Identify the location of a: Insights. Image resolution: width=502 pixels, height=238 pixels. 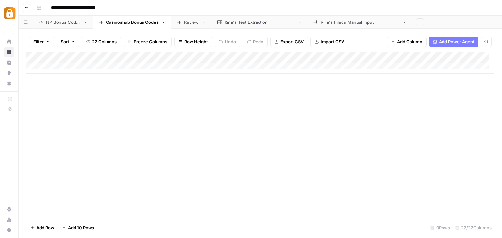
(9, 63).